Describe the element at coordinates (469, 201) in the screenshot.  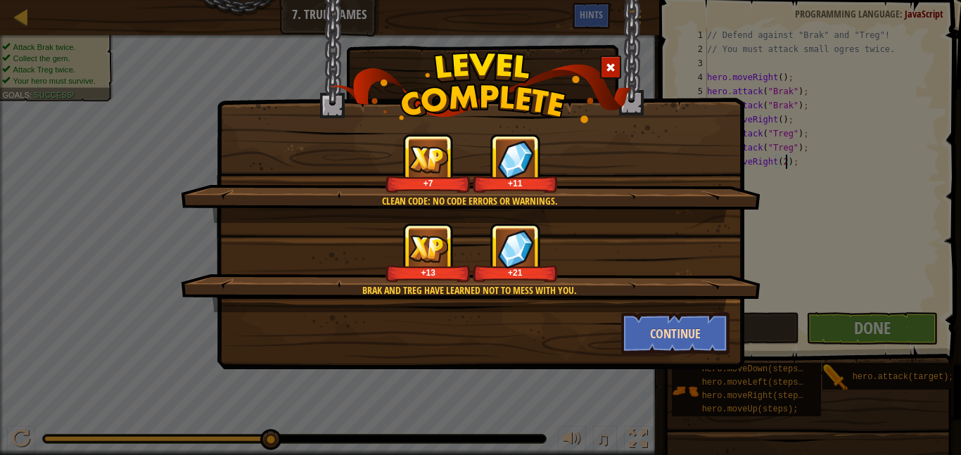
I see `div: Clean code: no code errors or warnings.` at that location.